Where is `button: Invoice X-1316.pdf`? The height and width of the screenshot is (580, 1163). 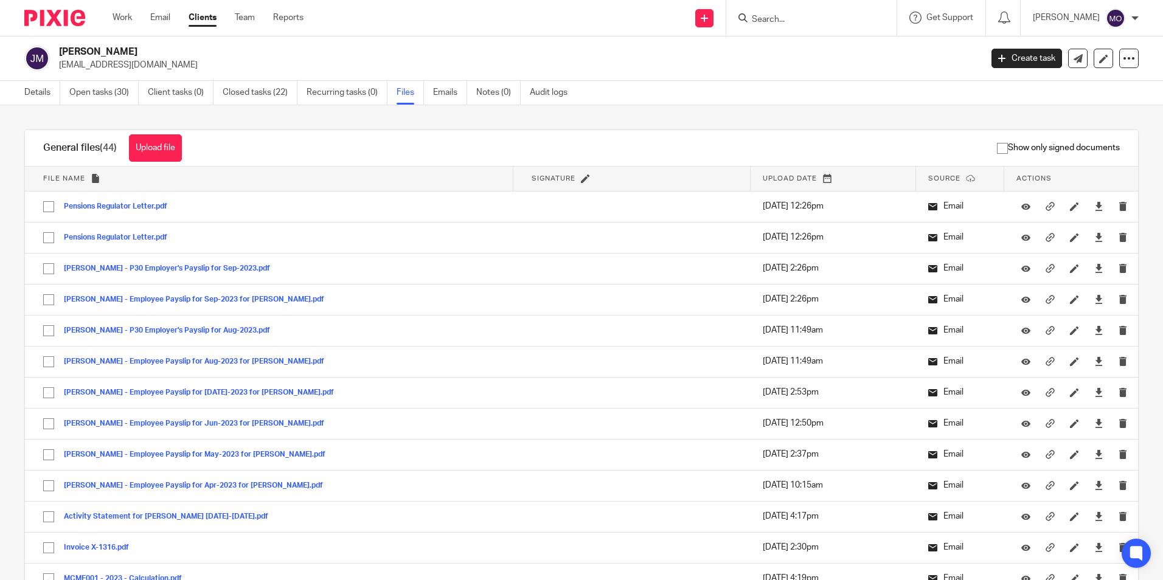
button: Invoice X-1316.pdf is located at coordinates (101, 548).